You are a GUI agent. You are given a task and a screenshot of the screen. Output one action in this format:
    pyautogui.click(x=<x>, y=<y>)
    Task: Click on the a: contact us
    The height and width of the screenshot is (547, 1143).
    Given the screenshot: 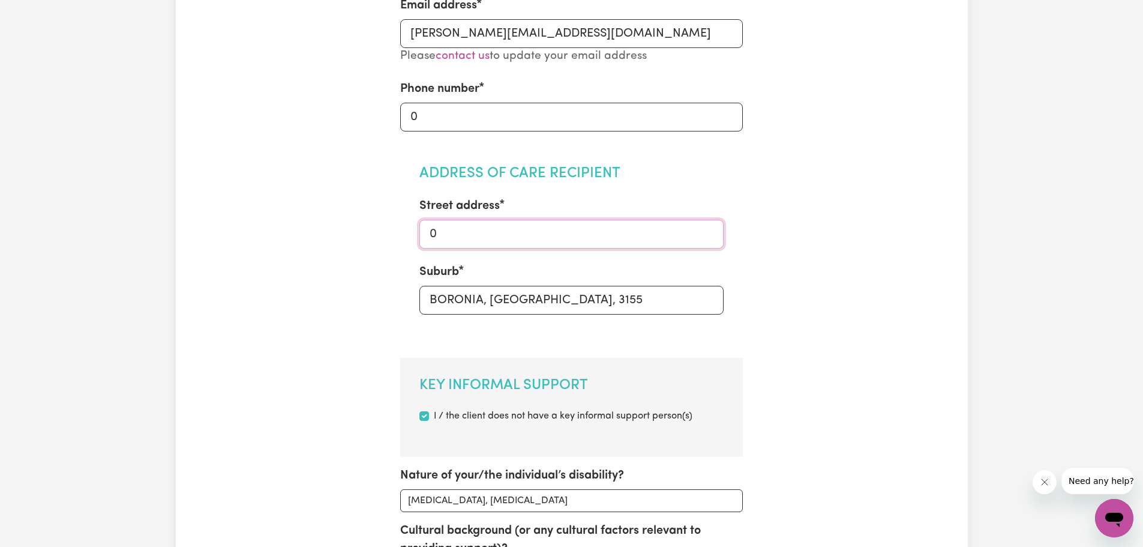 What is the action you would take?
    pyautogui.click(x=463, y=56)
    